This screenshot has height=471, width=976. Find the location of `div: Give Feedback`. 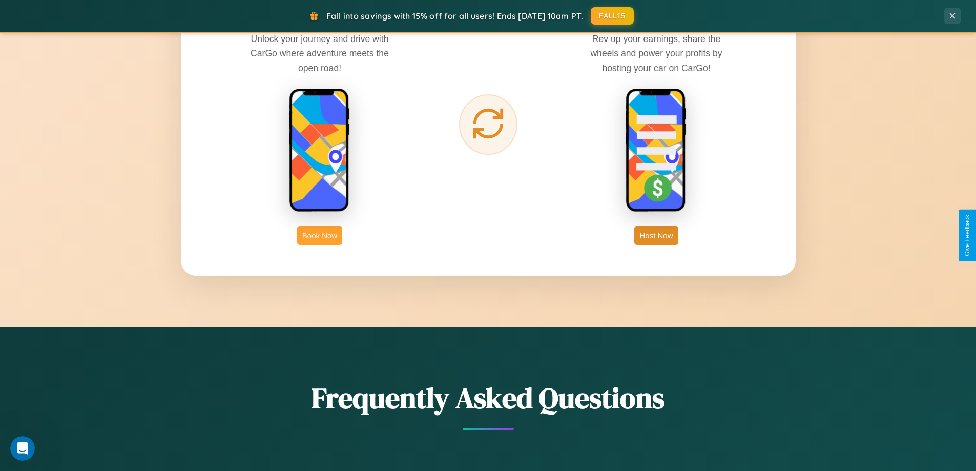

div: Give Feedback is located at coordinates (967, 235).